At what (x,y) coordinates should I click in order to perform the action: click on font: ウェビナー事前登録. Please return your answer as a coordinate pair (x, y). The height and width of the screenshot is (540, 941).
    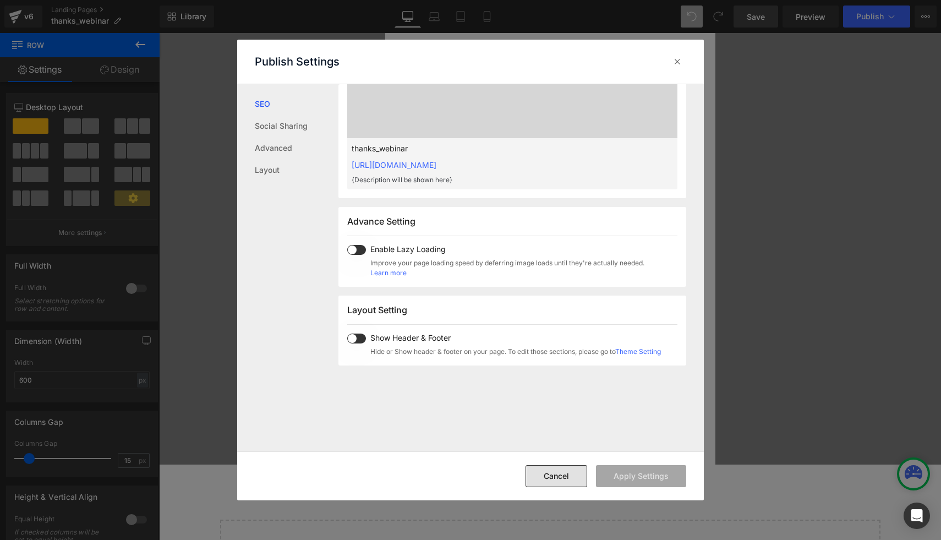
    Looking at the image, I should click on (391, 74).